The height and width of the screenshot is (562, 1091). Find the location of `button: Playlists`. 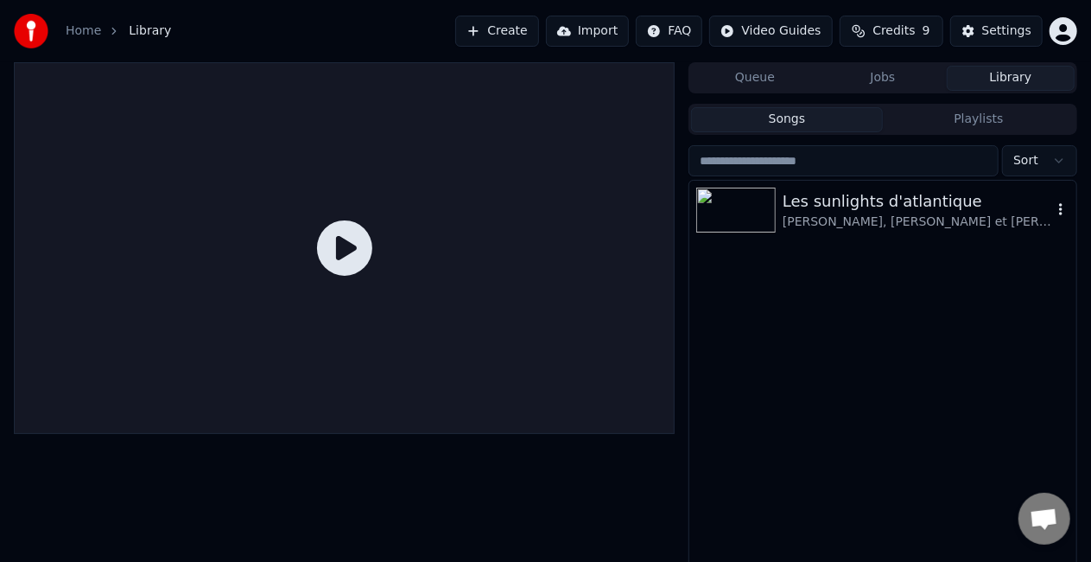

button: Playlists is located at coordinates (979, 119).